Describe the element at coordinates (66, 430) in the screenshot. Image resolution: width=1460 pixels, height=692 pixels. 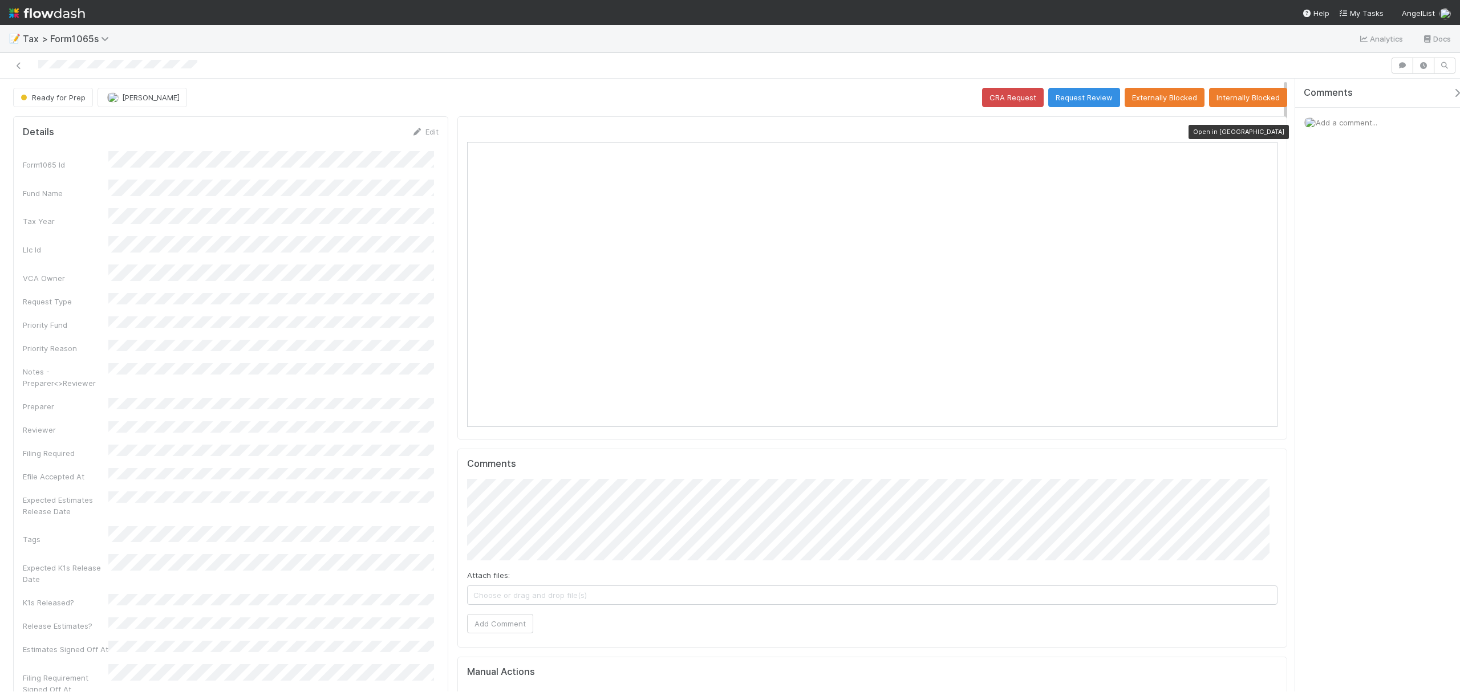
I see `div: Reviewer` at that location.